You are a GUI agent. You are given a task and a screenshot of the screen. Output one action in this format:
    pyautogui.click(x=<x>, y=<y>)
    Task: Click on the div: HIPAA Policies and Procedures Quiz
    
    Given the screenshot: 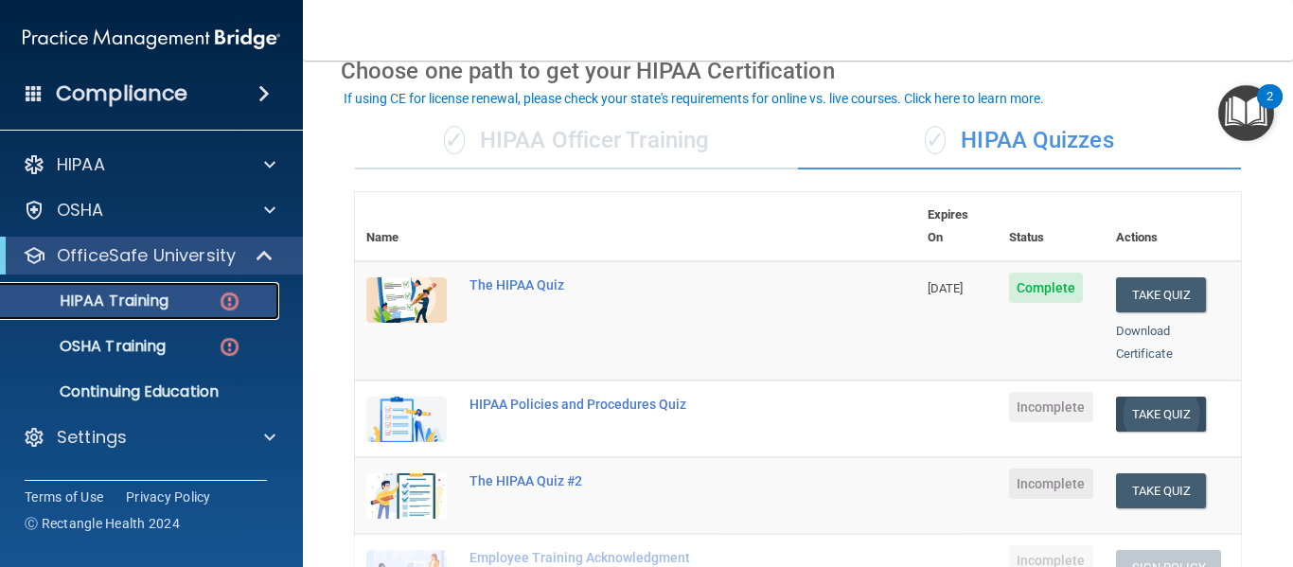 What is the action you would take?
    pyautogui.click(x=645, y=404)
    